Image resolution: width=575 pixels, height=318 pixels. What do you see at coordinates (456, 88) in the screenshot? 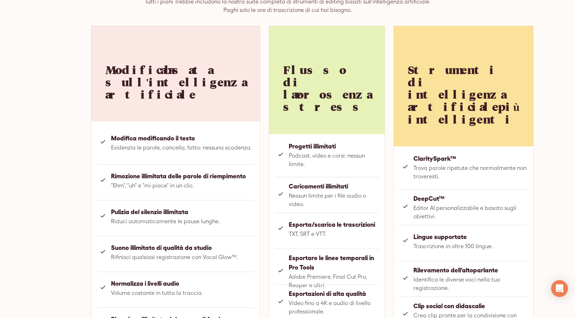
I see `font: Strumenti di intelligenza artificiale` at bounding box center [456, 88].